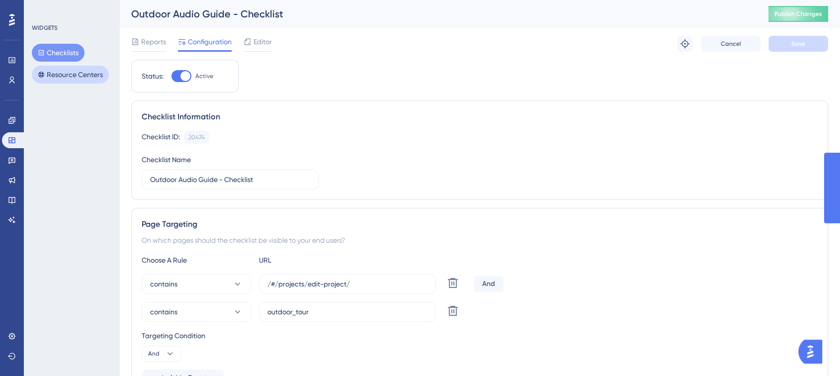 Image resolution: width=840 pixels, height=376 pixels. What do you see at coordinates (480, 240) in the screenshot?
I see `div: On which pages should the checklist be visible to your end users?` at bounding box center [480, 240].